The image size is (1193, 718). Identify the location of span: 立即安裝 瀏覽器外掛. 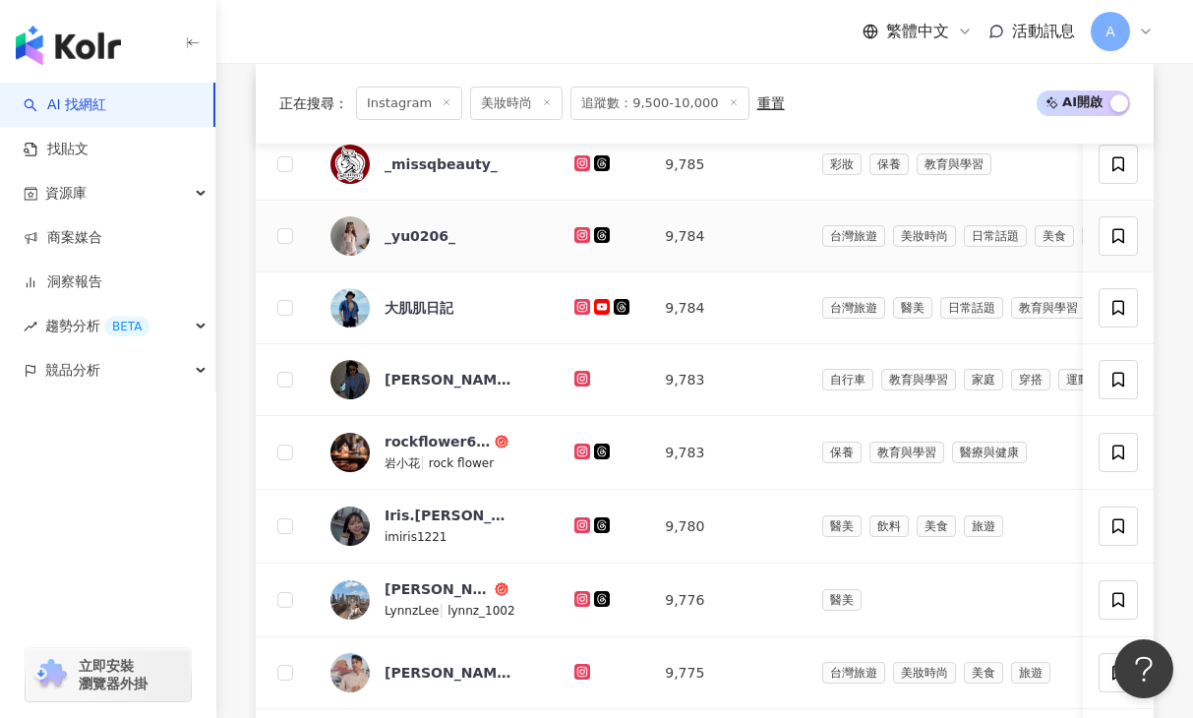
(113, 675).